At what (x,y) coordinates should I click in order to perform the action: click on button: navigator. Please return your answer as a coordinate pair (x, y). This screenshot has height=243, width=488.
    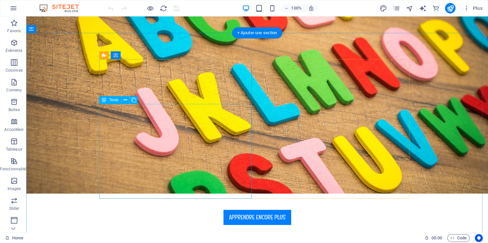
    Looking at the image, I should click on (409, 8).